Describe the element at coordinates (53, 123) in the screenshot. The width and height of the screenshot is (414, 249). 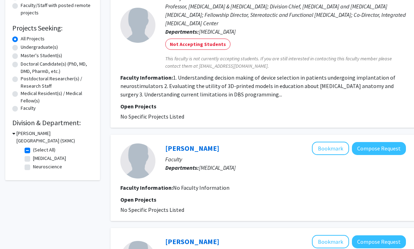
I see `h2: Division & Department:` at that location.